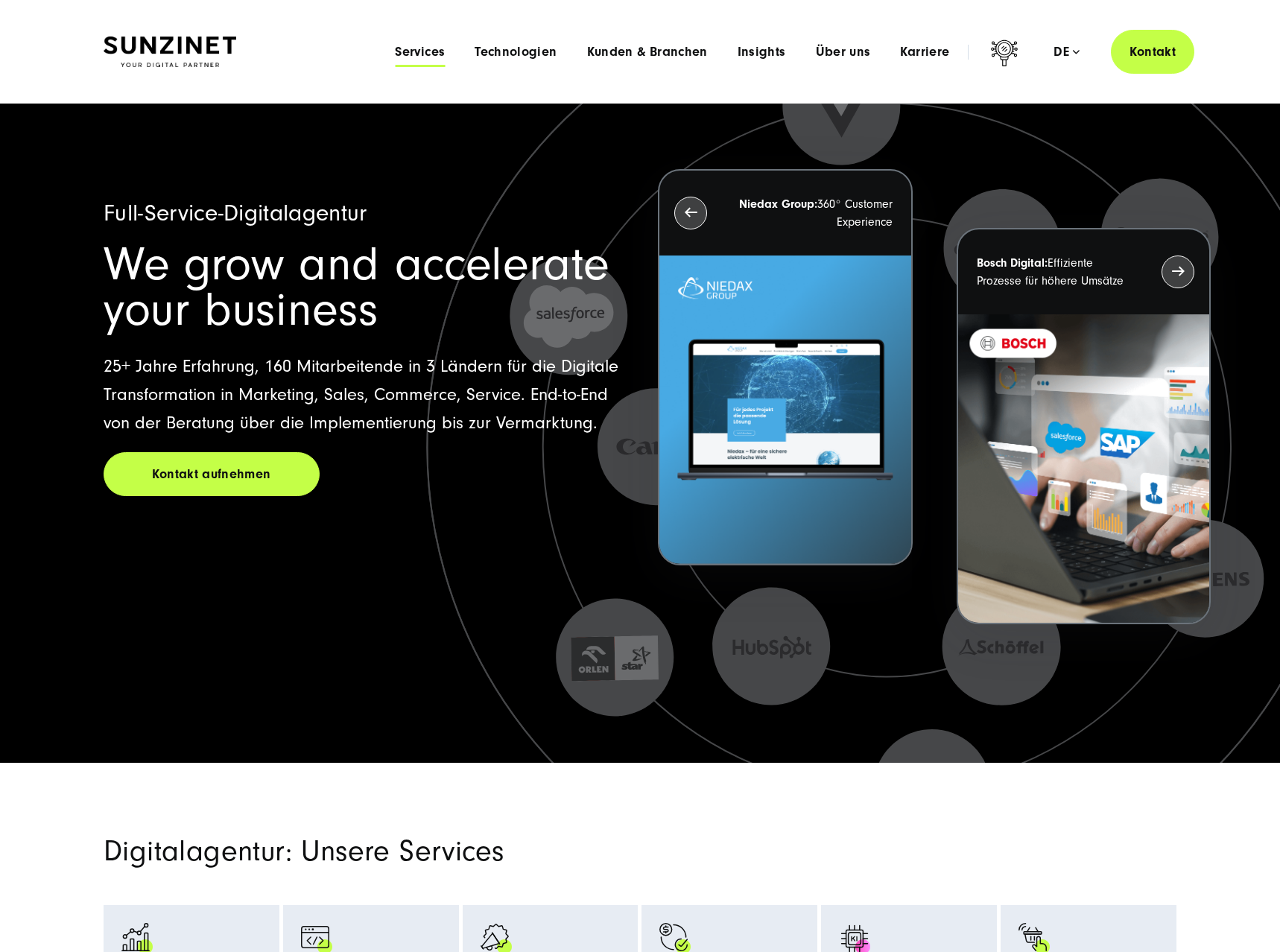 Image resolution: width=1280 pixels, height=952 pixels. I want to click on p: 360° Customer Experience, so click(813, 213).